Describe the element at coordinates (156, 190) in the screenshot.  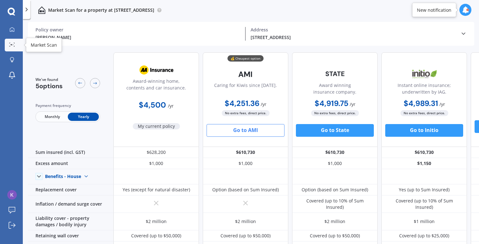
I see `div: Yes (except for natural disaster)` at that location.